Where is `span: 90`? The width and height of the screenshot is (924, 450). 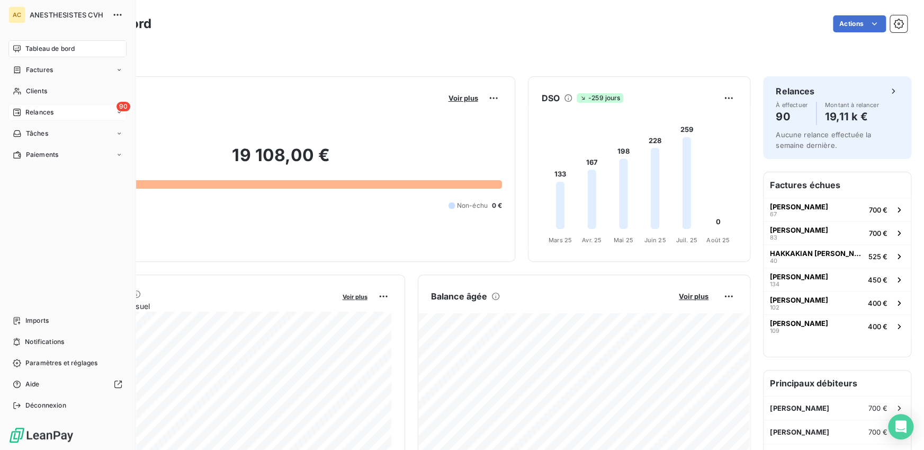
span: 90 is located at coordinates (123, 106).